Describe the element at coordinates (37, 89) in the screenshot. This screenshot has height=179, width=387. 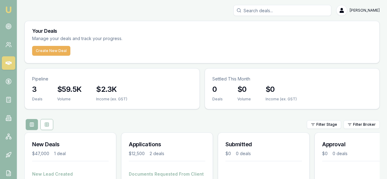
I see `h3: 3` at that location.